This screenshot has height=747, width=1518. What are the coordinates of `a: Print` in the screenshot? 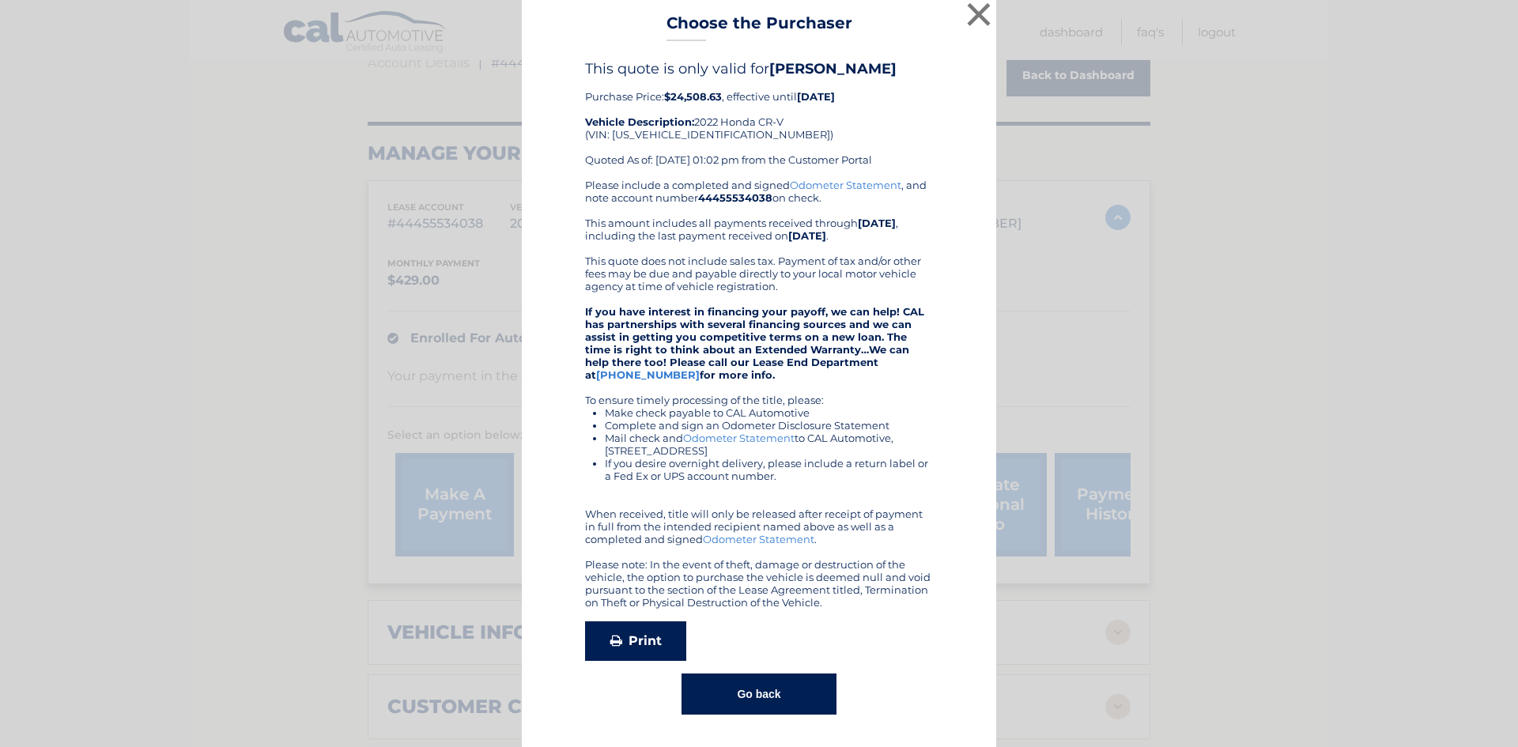 It's located at (636, 641).